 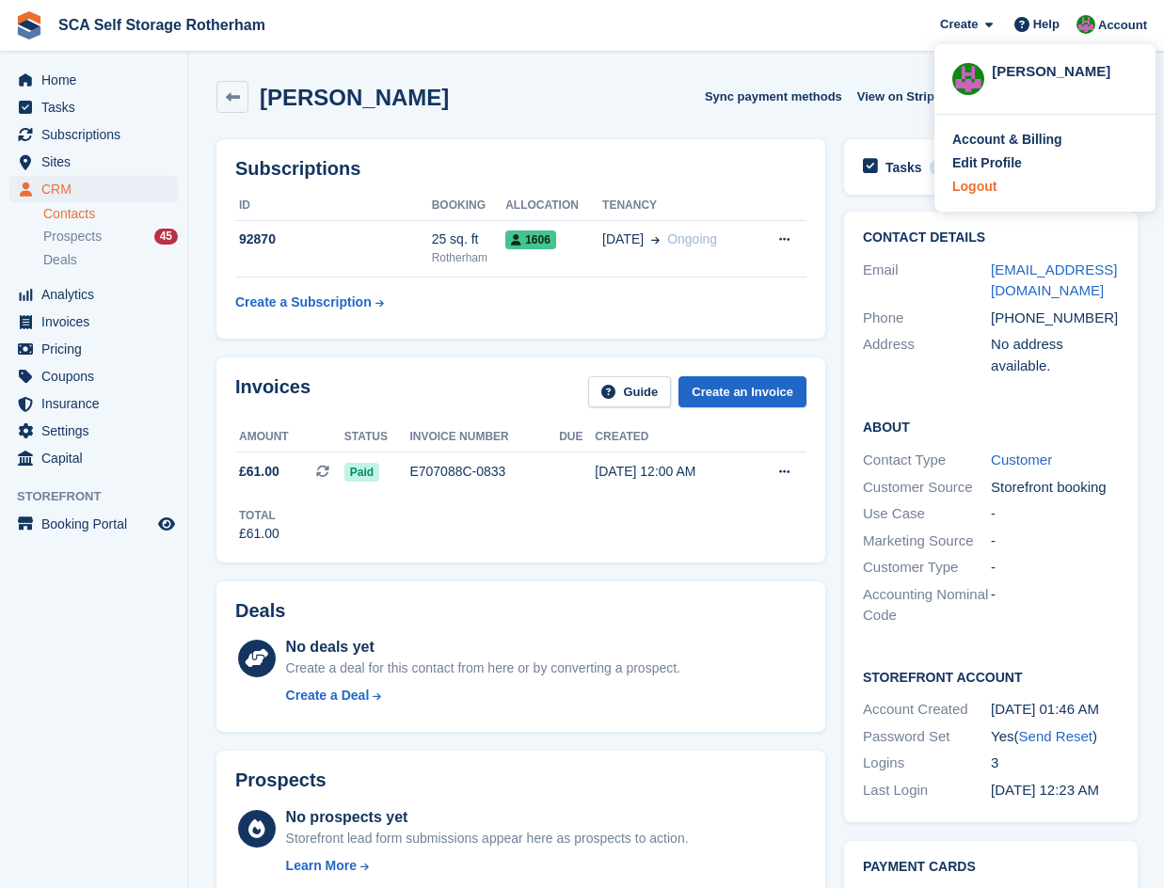 What do you see at coordinates (774, 96) in the screenshot?
I see `button: Sync payment methods` at bounding box center [774, 96].